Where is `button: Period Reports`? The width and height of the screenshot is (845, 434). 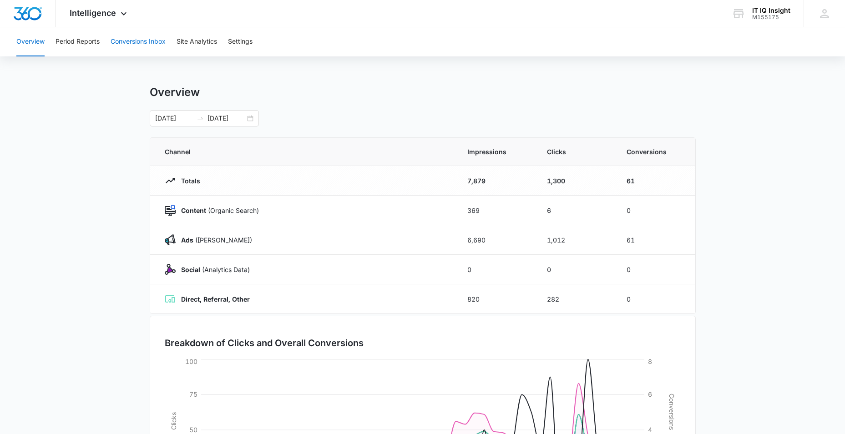
button: Period Reports is located at coordinates (77, 42).